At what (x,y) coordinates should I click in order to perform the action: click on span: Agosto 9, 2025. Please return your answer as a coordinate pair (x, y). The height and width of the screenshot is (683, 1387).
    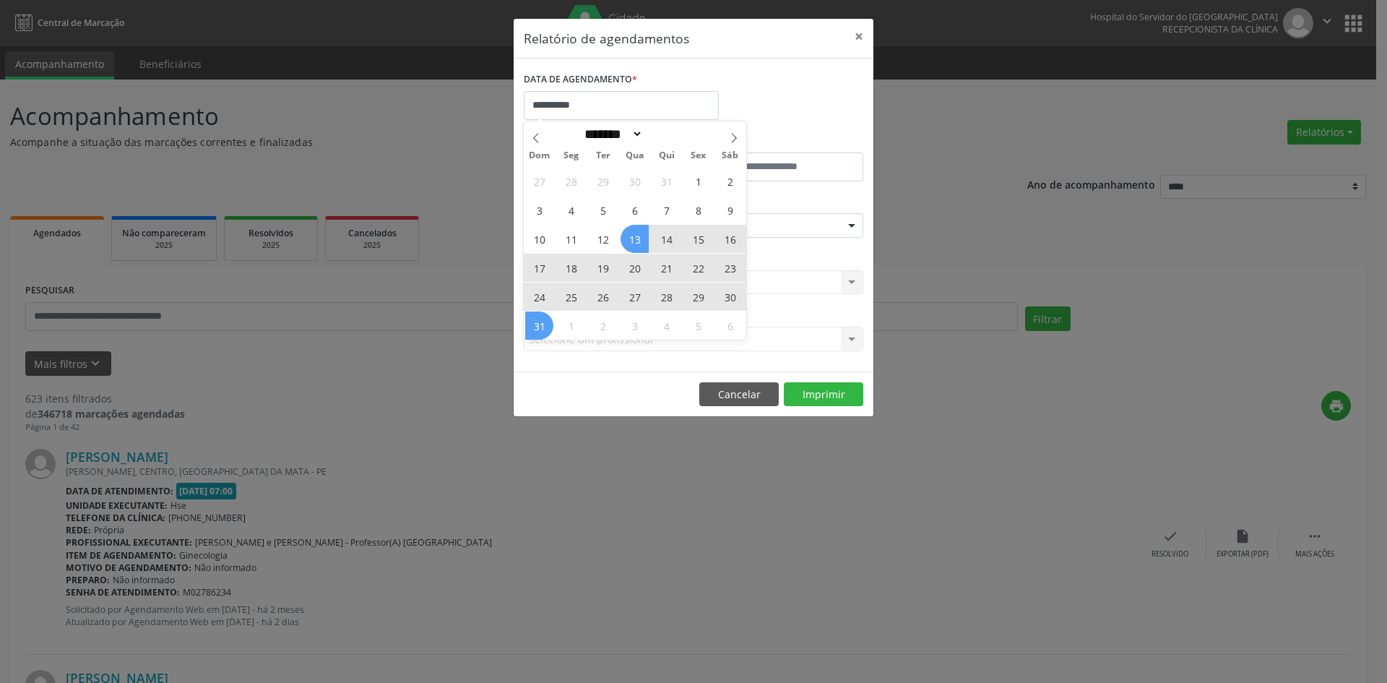
    Looking at the image, I should click on (730, 210).